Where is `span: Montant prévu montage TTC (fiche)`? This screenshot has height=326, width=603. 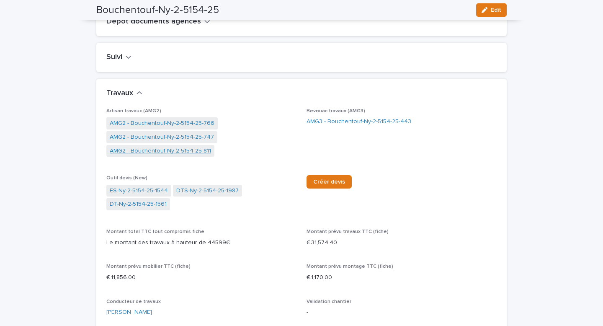
span: Montant prévu montage TTC (fiche) is located at coordinates (350, 266).